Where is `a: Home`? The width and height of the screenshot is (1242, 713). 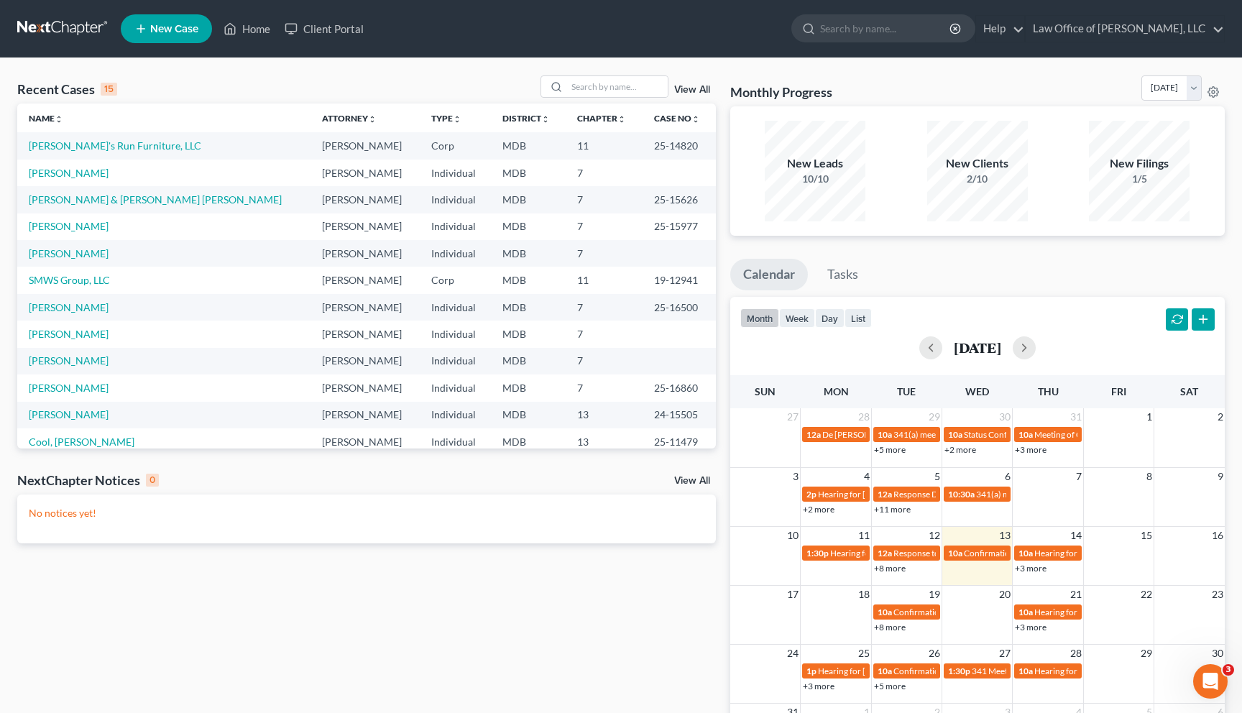
a: Home is located at coordinates (247, 29).